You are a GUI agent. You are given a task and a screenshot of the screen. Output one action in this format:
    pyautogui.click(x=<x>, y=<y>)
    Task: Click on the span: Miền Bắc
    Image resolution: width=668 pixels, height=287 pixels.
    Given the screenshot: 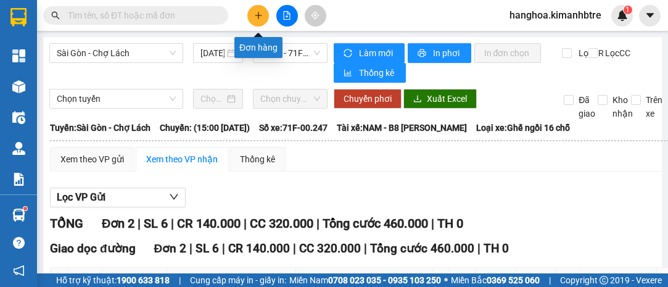 What is the action you would take?
    pyautogui.click(x=495, y=280)
    